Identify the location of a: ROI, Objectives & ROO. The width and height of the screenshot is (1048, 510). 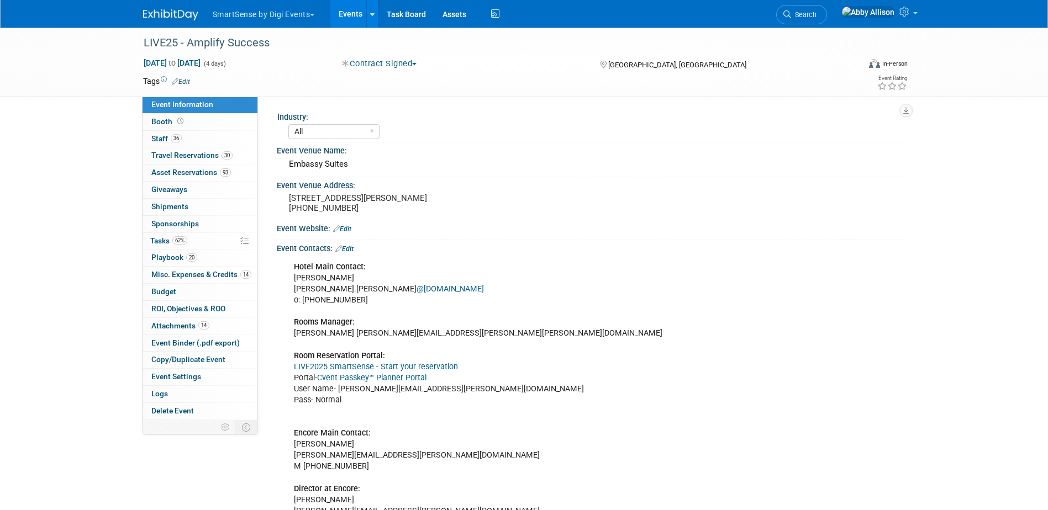
(200, 309).